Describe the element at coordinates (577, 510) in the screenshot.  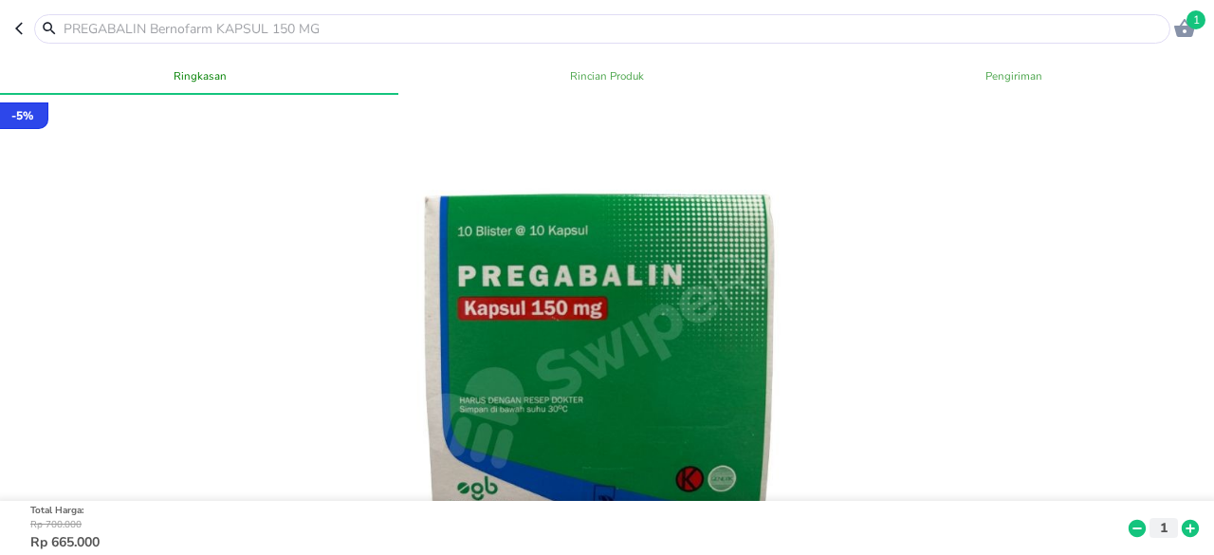
I see `p: Total Harga :` at that location.